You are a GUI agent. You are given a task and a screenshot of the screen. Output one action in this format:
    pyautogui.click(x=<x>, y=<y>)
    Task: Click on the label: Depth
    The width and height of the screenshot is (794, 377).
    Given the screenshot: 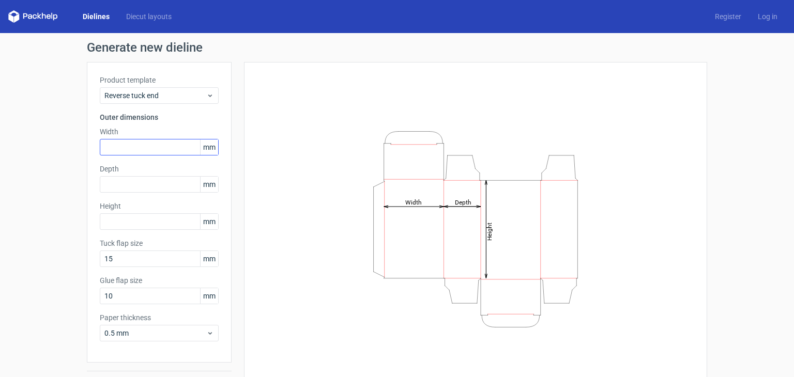 What is the action you would take?
    pyautogui.click(x=159, y=169)
    